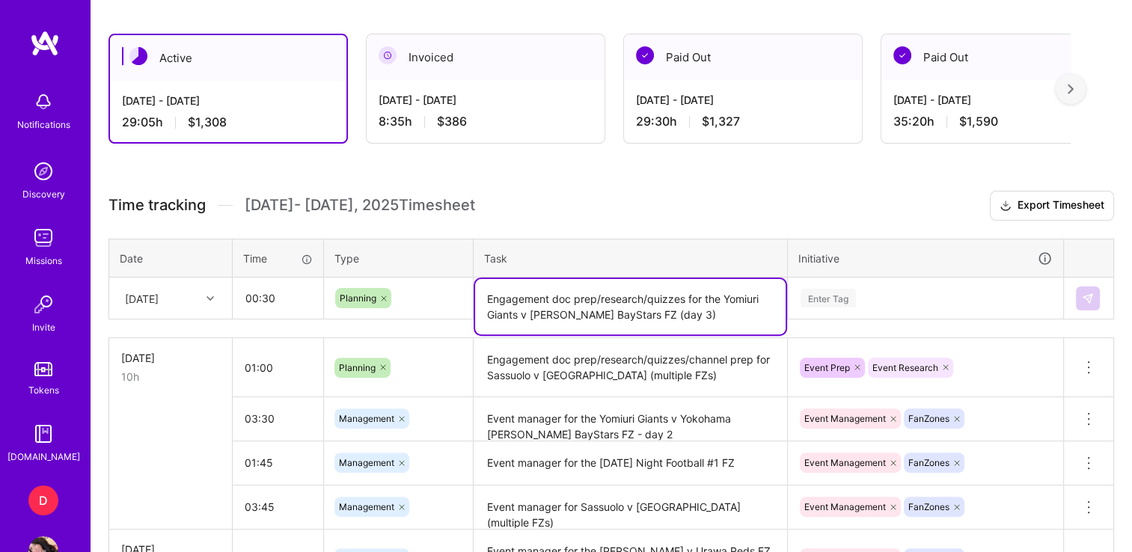  Describe the element at coordinates (278, 258) in the screenshot. I see `div: Time` at that location.